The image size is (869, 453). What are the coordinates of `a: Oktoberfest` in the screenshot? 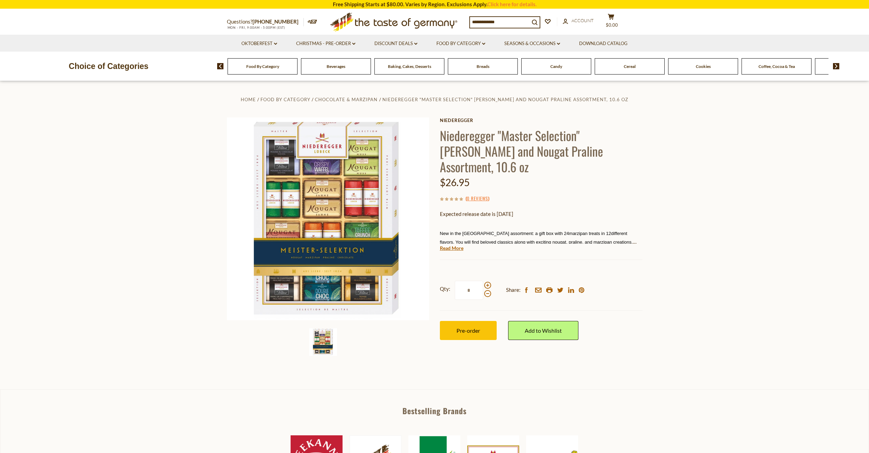 It's located at (259, 44).